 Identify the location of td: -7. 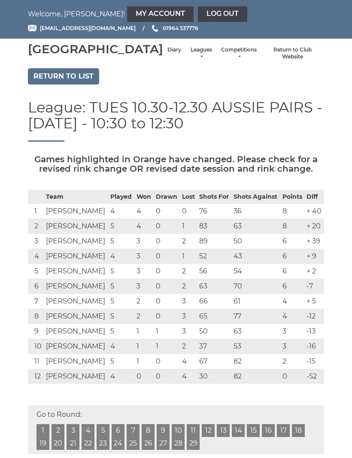
(314, 286).